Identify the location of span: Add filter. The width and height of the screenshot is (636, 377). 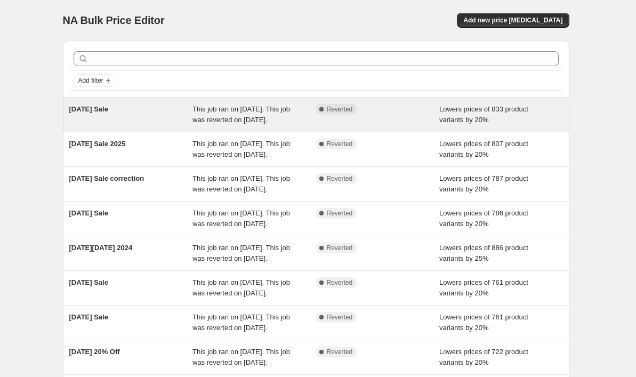
(91, 80).